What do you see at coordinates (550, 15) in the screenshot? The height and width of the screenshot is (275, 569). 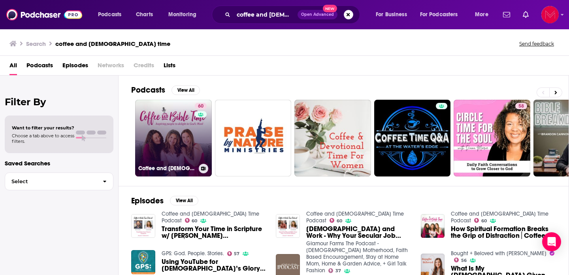 I see `span: Logged in as Pamelamcclure` at bounding box center [550, 15].